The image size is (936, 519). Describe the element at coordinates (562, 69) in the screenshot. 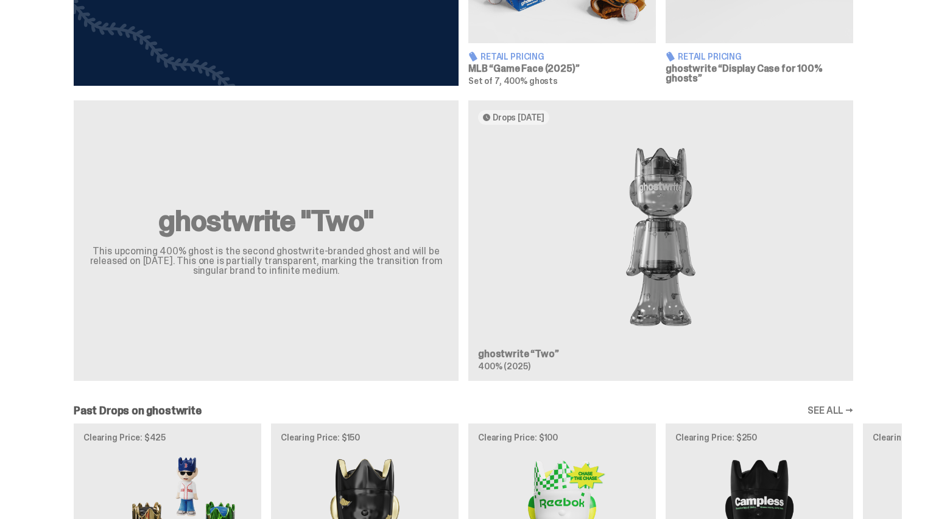

I see `h3: MLB “Game Face (2025)”` at that location.